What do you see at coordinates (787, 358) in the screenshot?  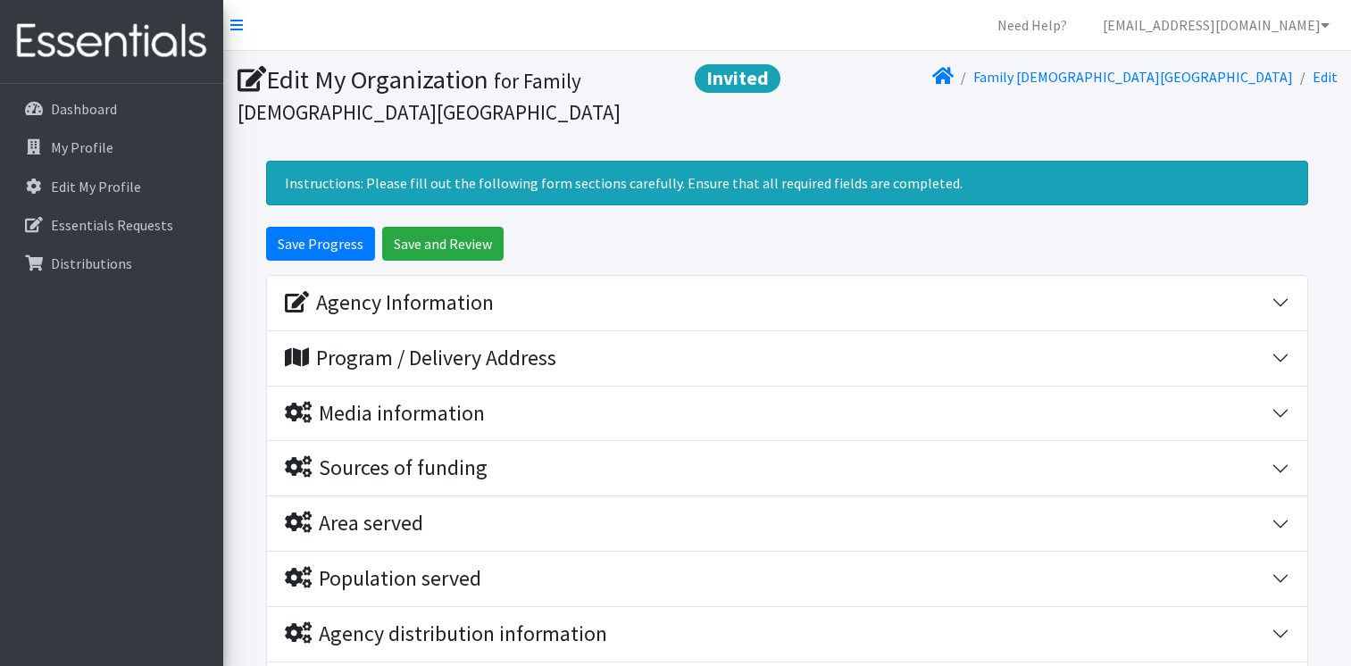 I see `button: Program / Delivery Address` at bounding box center [787, 358].